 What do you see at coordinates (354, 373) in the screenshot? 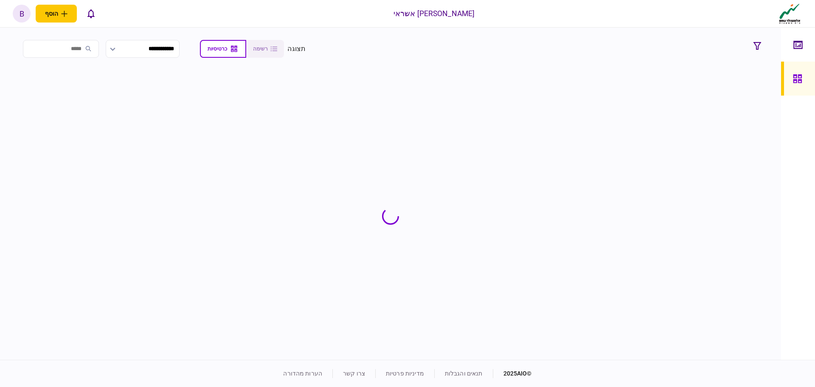
I see `a: צרו קשר` at bounding box center [354, 373].